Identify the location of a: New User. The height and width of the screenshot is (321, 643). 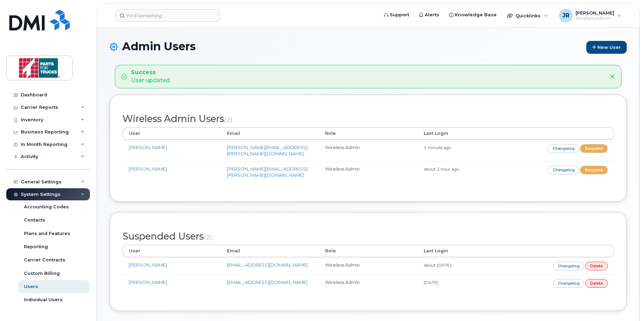
(607, 47).